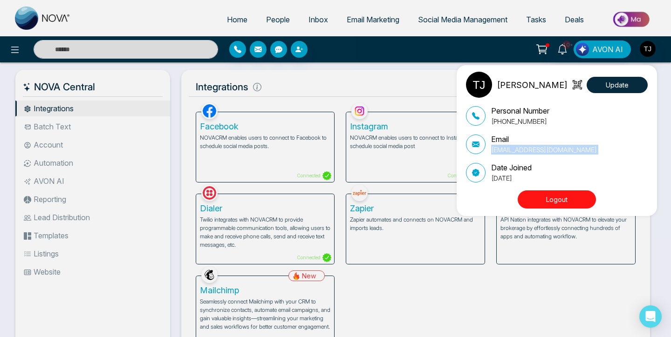 The image size is (671, 337). Describe the element at coordinates (617, 85) in the screenshot. I see `button: Update` at that location.